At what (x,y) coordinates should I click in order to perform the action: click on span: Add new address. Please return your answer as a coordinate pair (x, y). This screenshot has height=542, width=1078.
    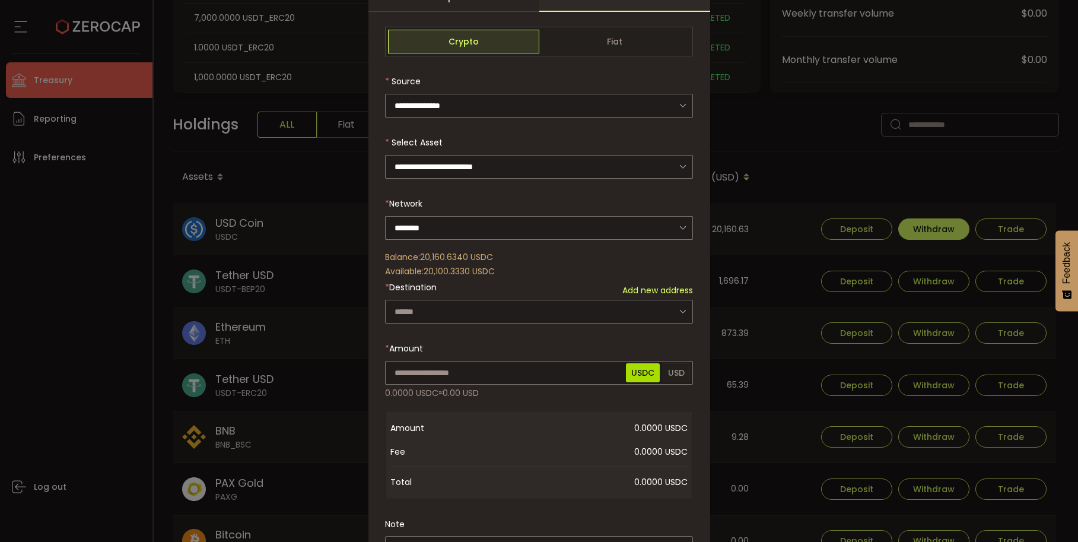
    Looking at the image, I should click on (657, 290).